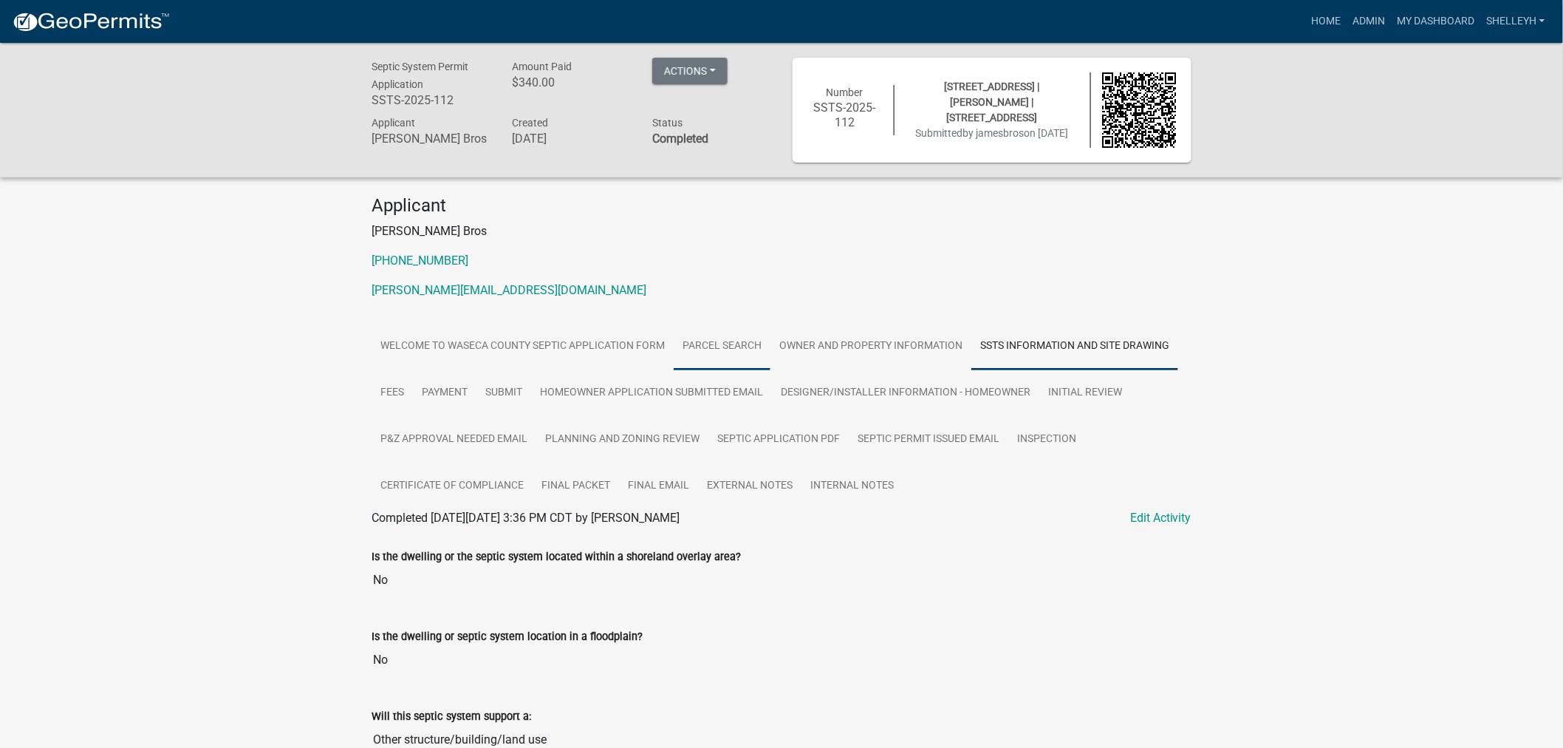 This screenshot has width=1563, height=748. I want to click on span: Applicant, so click(393, 123).